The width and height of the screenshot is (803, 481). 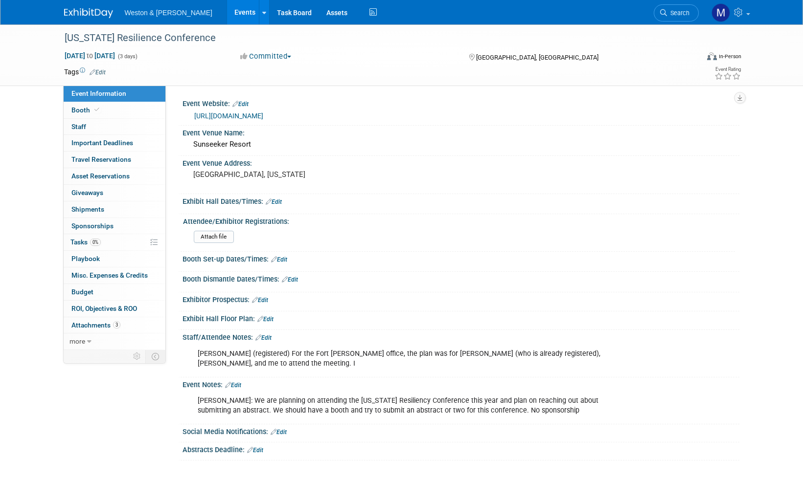 I want to click on div: Abstracts Deadline:, so click(x=461, y=449).